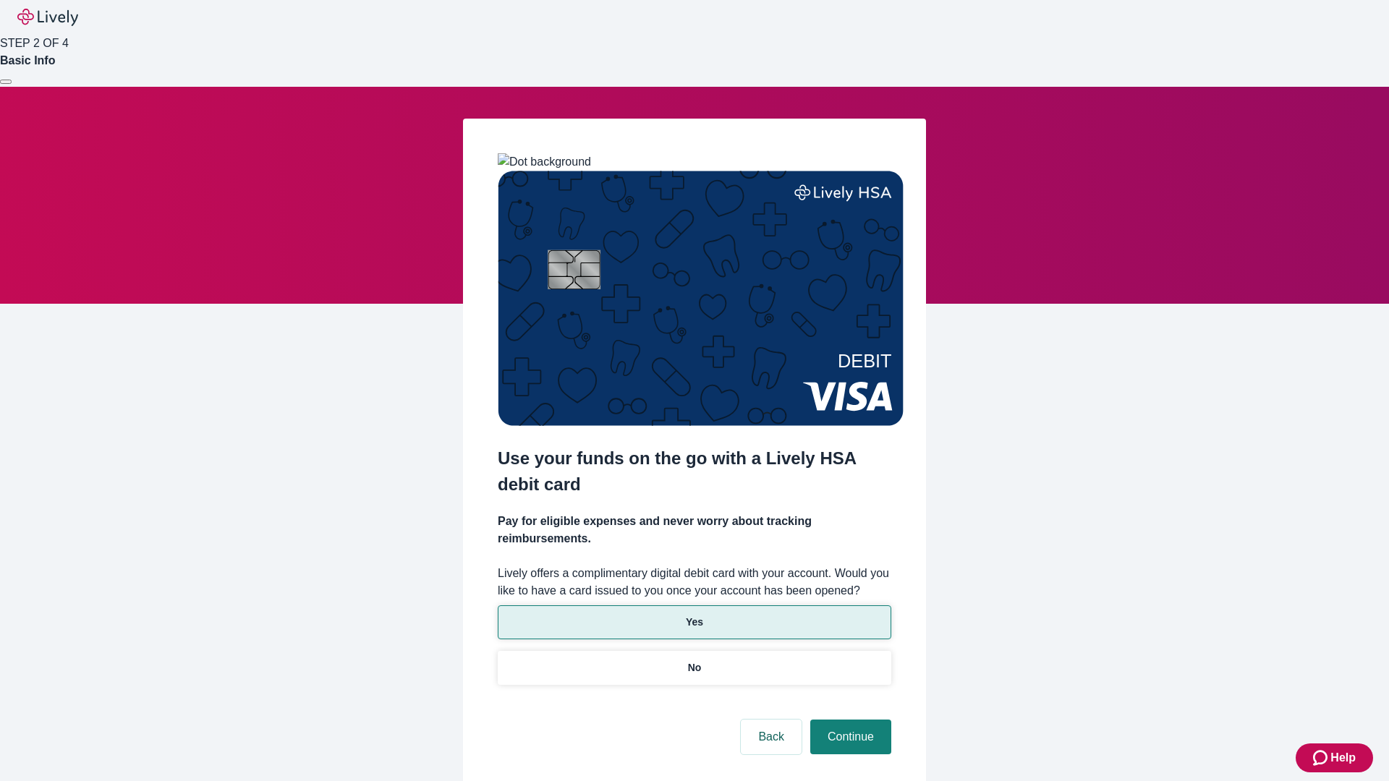 The height and width of the screenshot is (781, 1389). I want to click on span: Help, so click(1342, 758).